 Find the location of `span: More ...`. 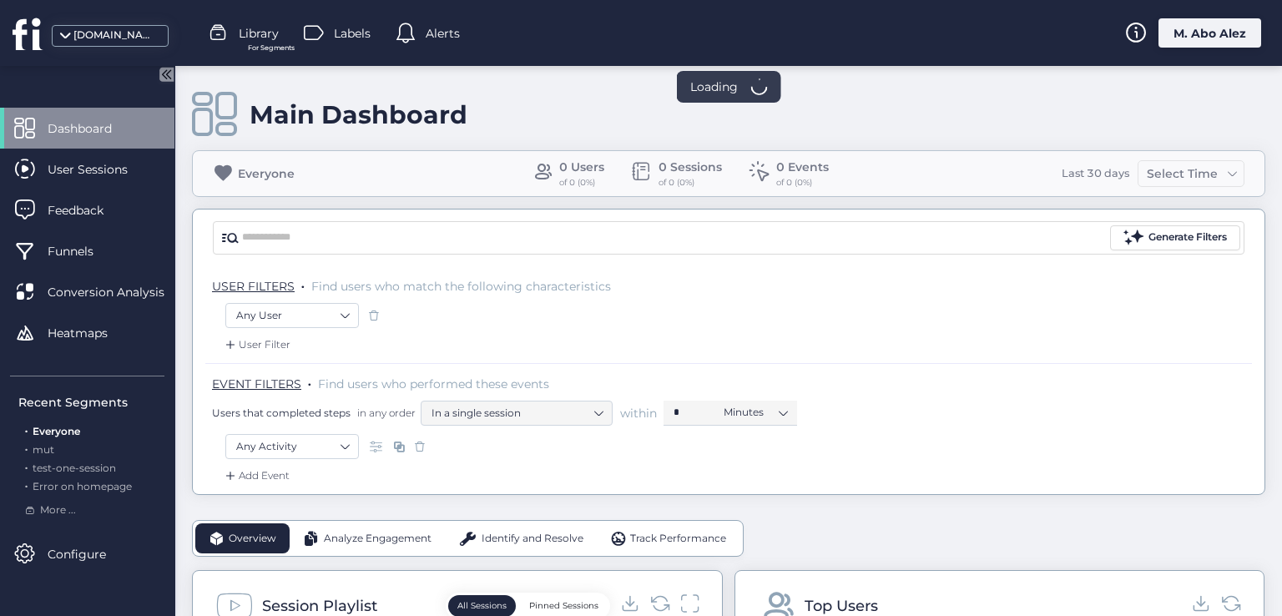

span: More ... is located at coordinates (58, 510).